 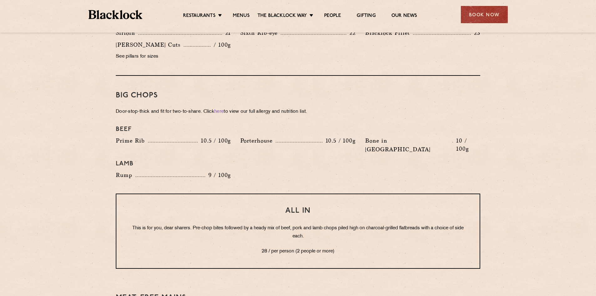 I want to click on p: 9 / 100g, so click(x=218, y=175).